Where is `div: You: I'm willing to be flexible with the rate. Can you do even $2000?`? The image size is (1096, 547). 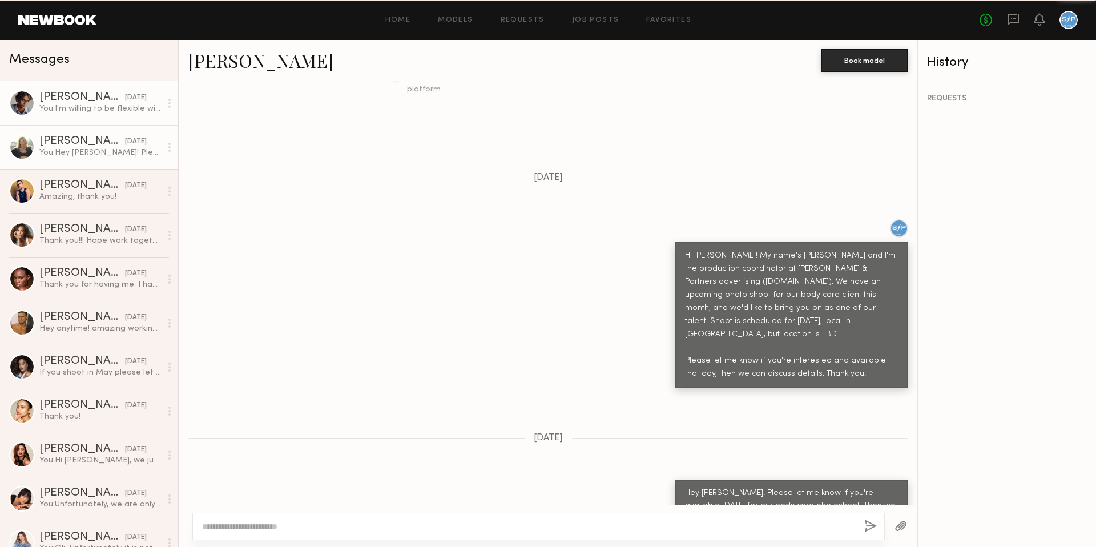
div: You: I'm willing to be flexible with the rate. Can you do even $2000? is located at coordinates (100, 108).